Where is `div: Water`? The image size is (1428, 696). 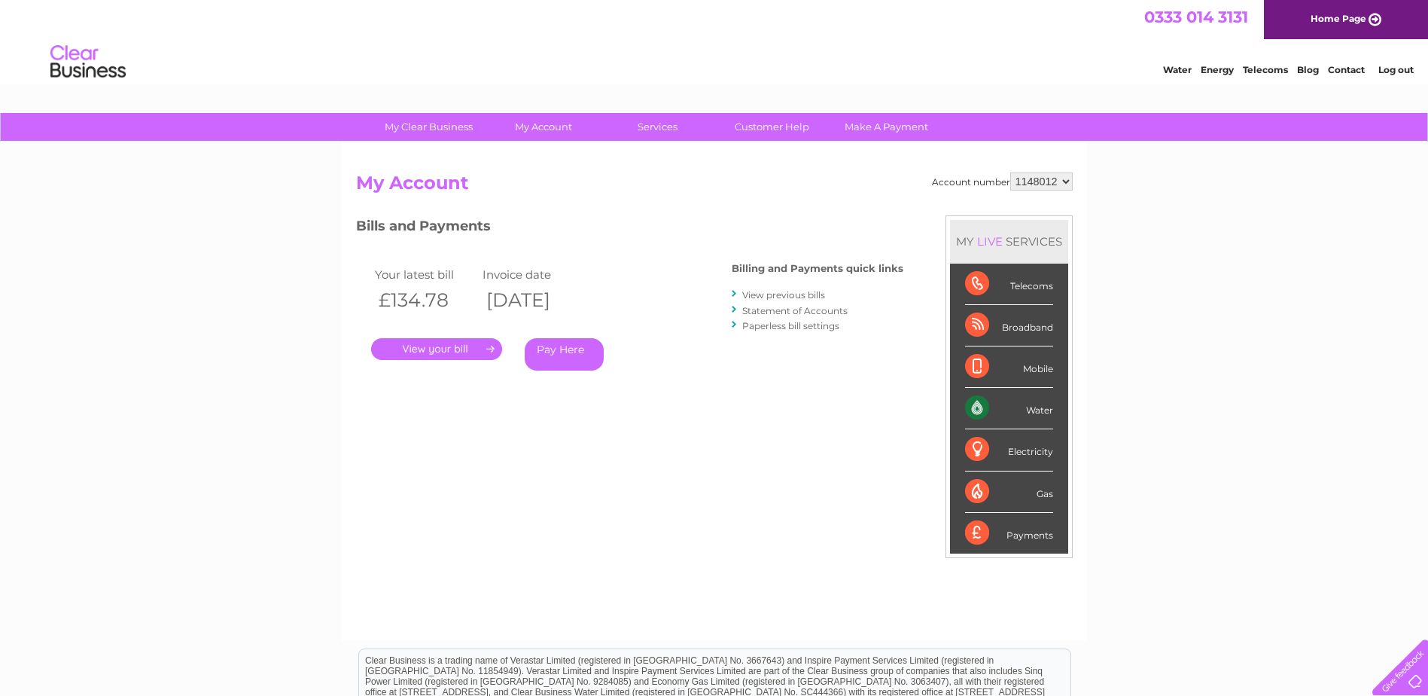 div: Water is located at coordinates (1009, 408).